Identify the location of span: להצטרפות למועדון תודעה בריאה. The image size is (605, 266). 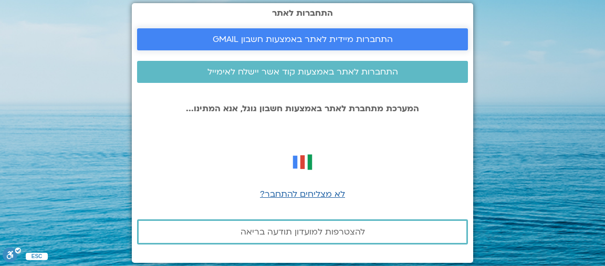
(303, 232).